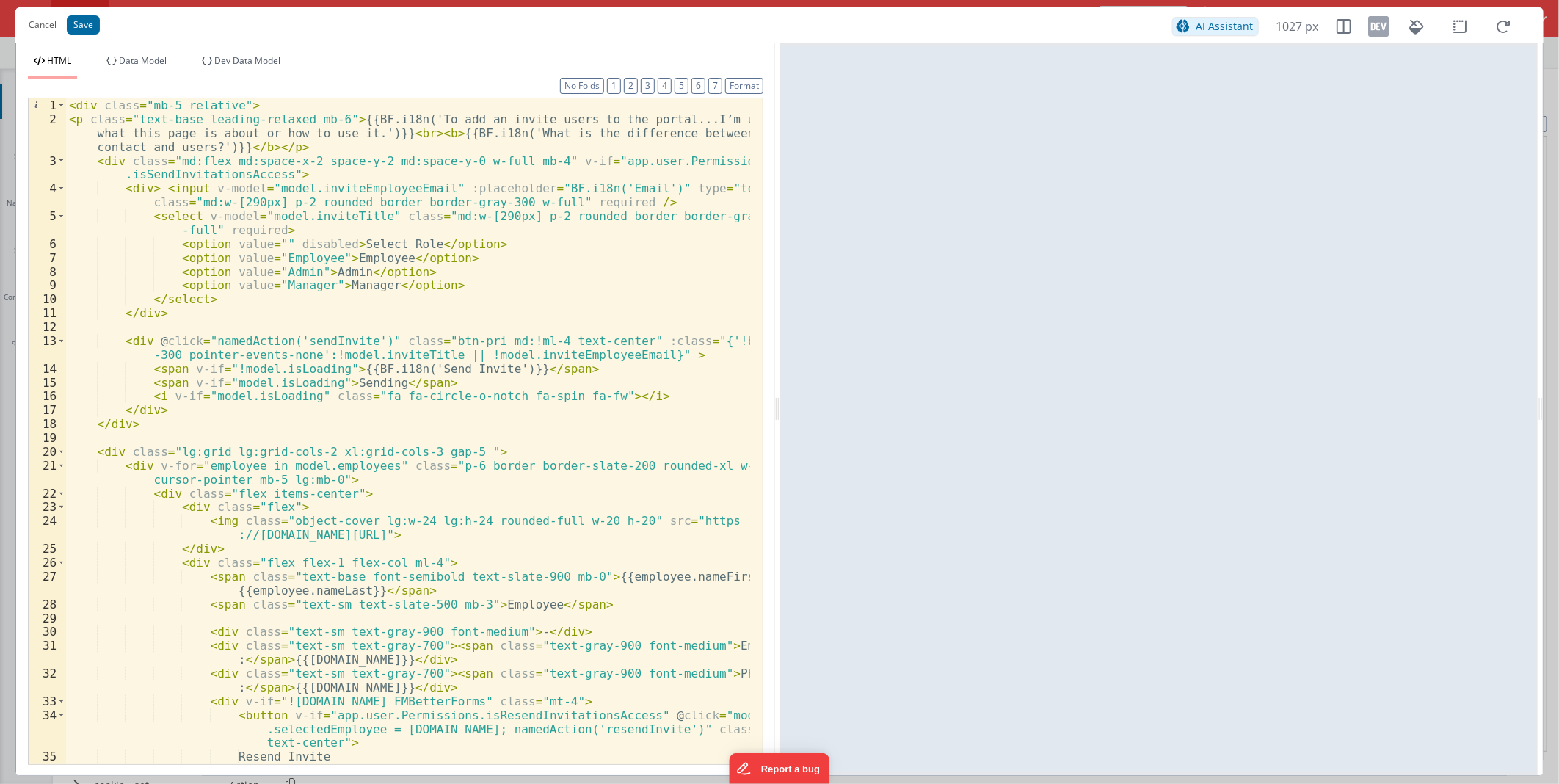 Image resolution: width=1559 pixels, height=784 pixels. I want to click on div: 23, so click(47, 506).